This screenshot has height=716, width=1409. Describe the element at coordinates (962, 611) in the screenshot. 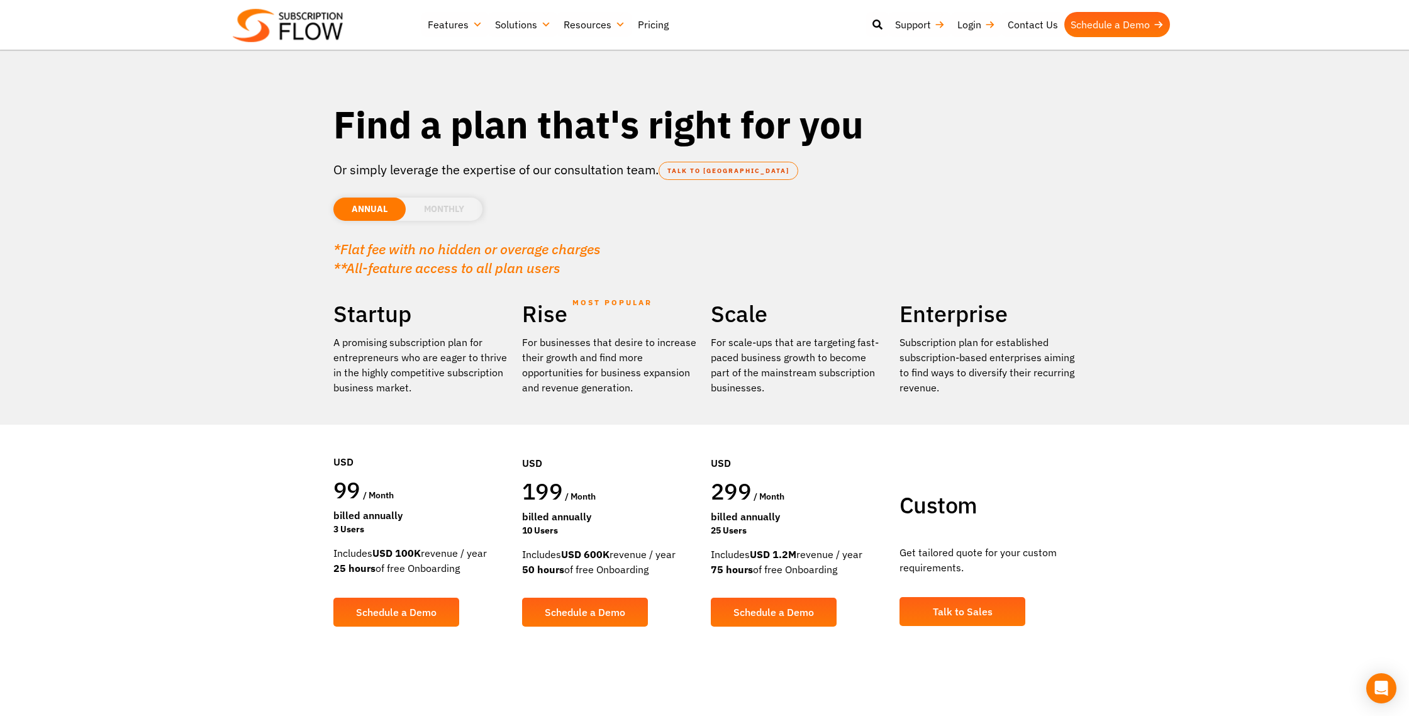

I see `a: Talk to Sales` at that location.